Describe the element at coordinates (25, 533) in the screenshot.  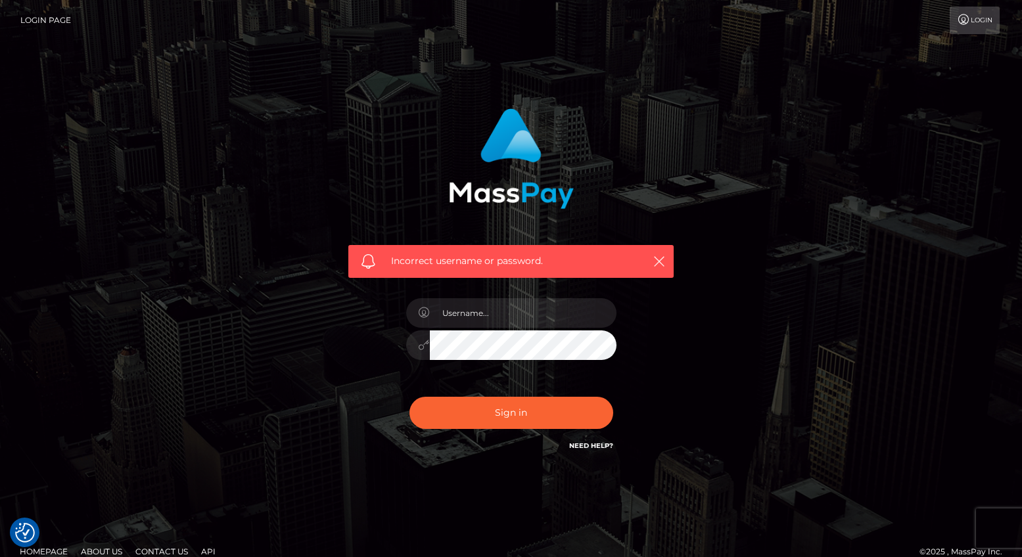
I see `img: Revisit consent button` at that location.